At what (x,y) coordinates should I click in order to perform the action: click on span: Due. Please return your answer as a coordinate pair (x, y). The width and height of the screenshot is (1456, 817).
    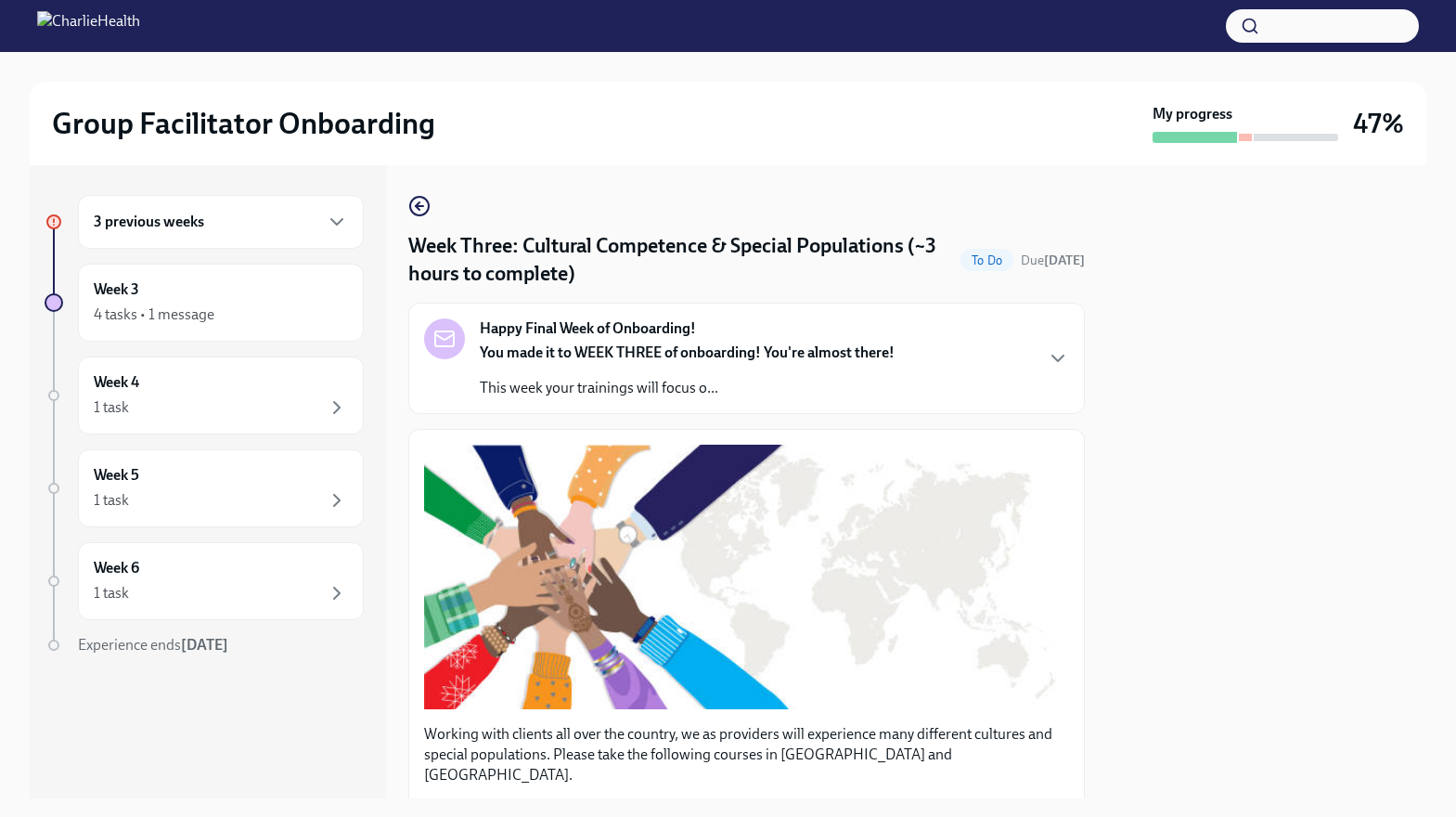
    Looking at the image, I should click on (1052, 260).